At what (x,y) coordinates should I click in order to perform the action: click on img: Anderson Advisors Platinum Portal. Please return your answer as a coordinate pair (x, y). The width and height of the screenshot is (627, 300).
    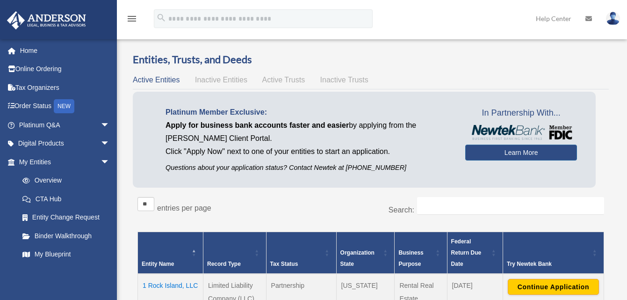
    Looking at the image, I should click on (46, 20).